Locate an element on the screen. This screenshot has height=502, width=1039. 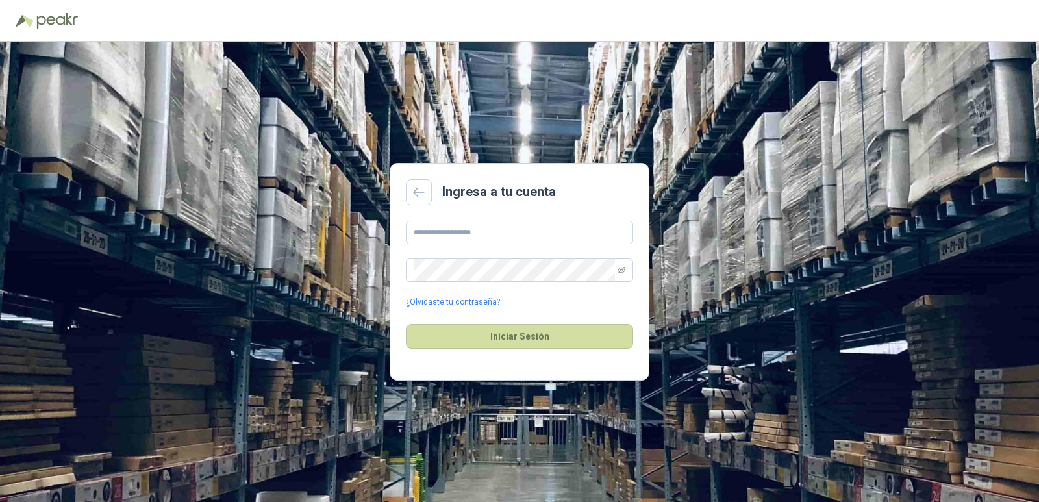
img: Peakr is located at coordinates (57, 21).